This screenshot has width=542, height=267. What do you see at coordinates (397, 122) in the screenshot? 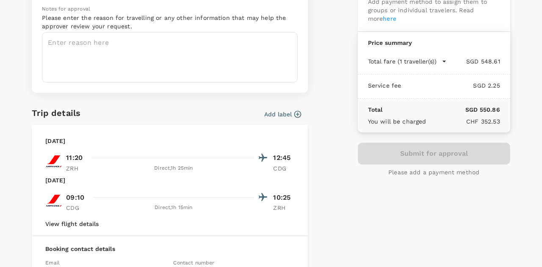
I see `p: You will be charged` at bounding box center [397, 122].